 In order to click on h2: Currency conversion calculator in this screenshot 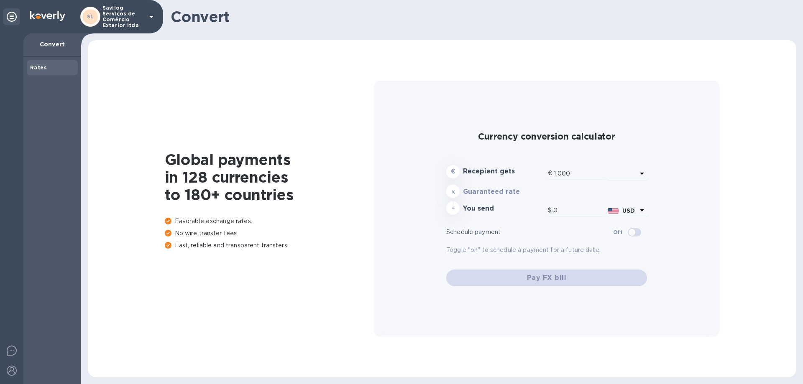, I will do `click(547, 136)`.